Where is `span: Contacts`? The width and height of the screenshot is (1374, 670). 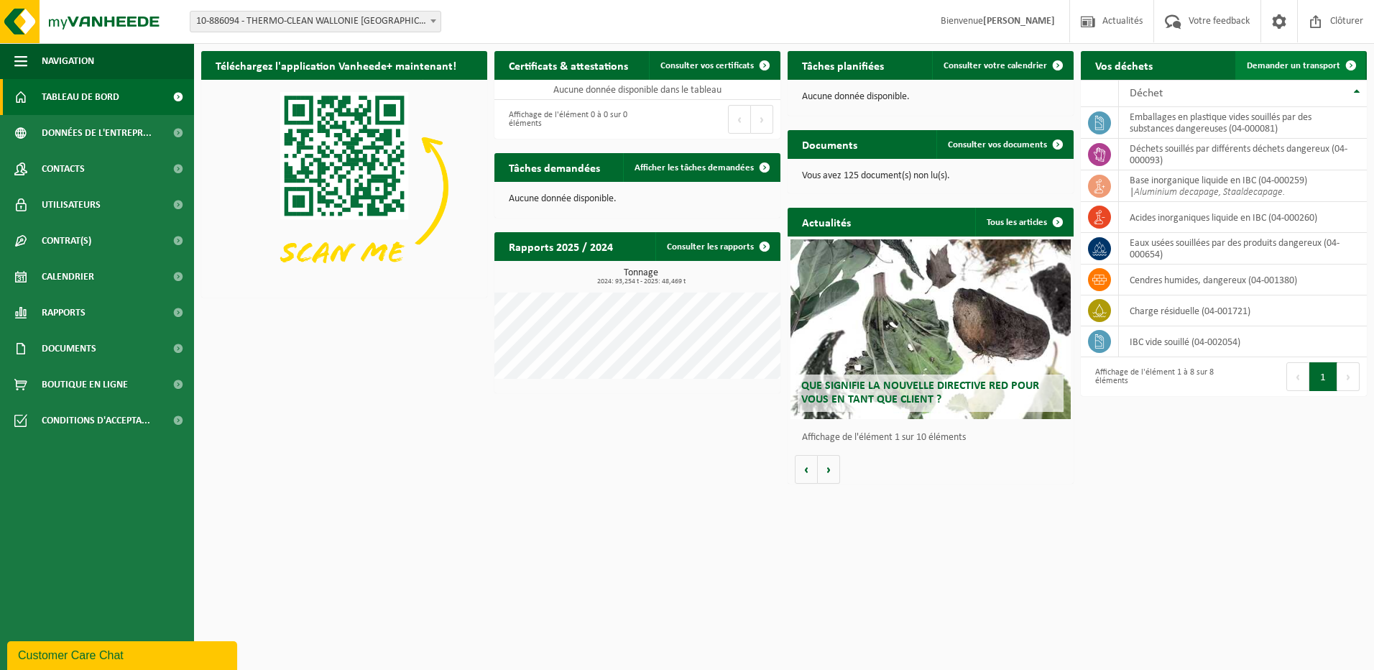
span: Contacts is located at coordinates (63, 169).